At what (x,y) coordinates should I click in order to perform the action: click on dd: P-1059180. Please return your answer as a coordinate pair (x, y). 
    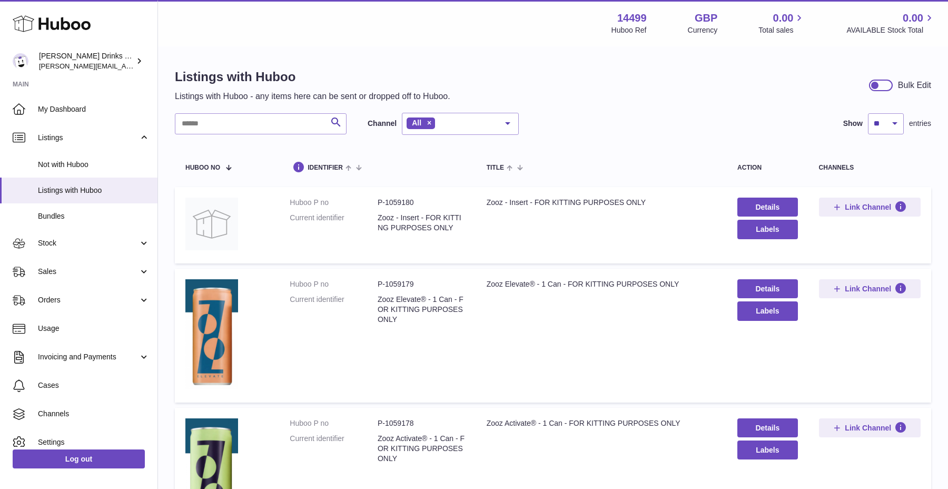
    Looking at the image, I should click on (421, 202).